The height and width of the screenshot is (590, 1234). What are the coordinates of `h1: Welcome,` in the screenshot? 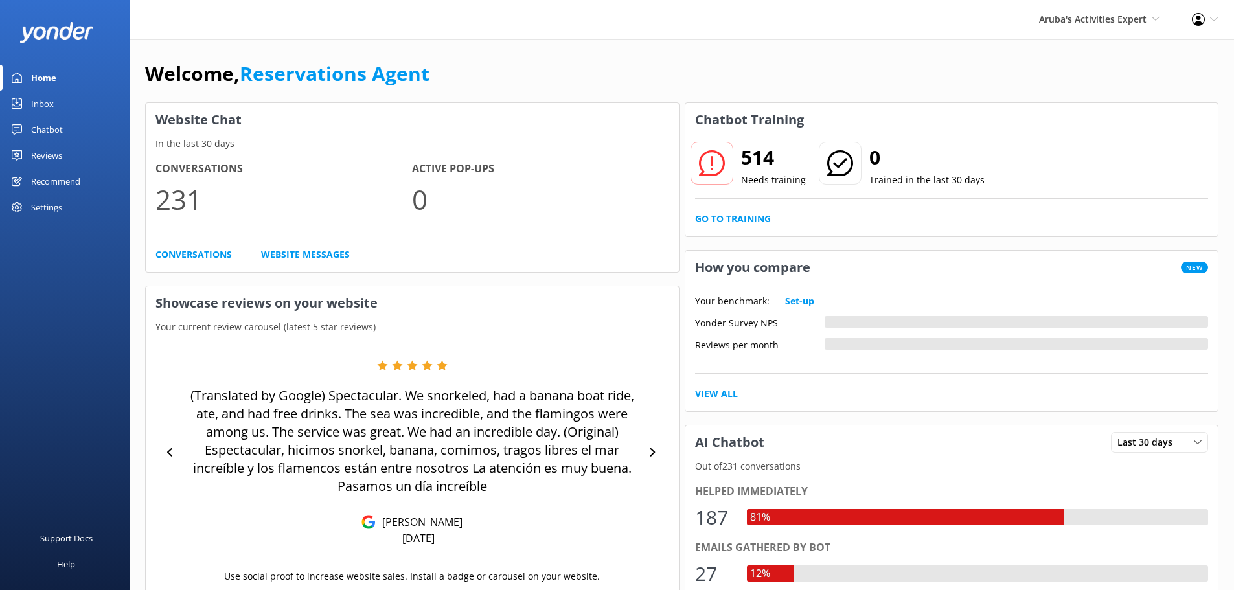 It's located at (287, 74).